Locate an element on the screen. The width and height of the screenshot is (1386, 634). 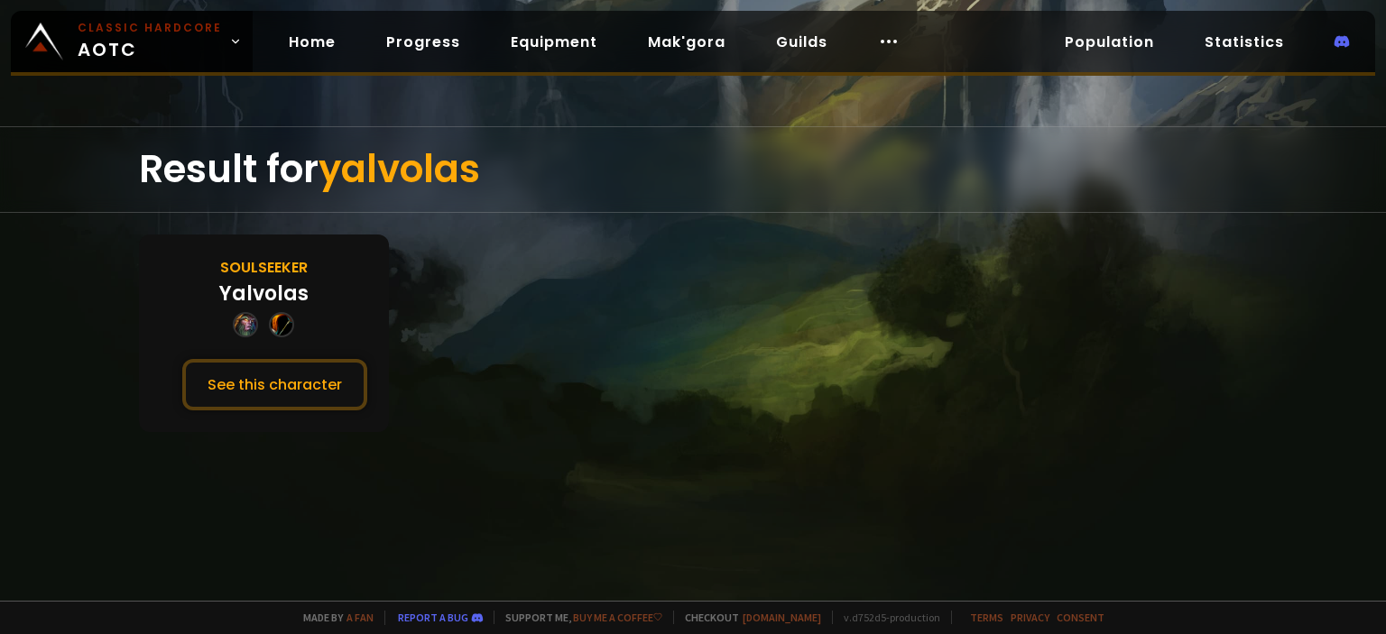
span: Made by is located at coordinates (333, 617).